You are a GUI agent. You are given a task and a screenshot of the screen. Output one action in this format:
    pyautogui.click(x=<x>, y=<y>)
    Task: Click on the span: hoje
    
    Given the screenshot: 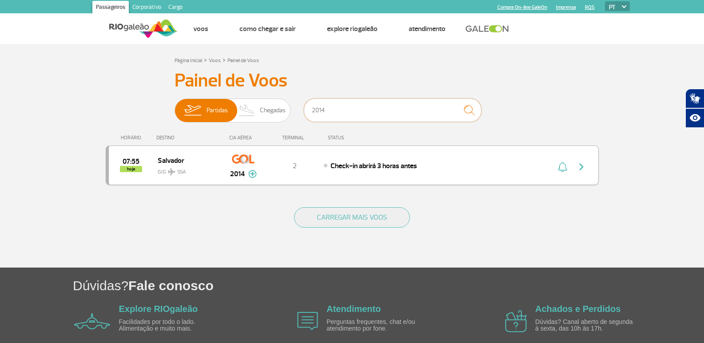 What is the action you would take?
    pyautogui.click(x=131, y=169)
    